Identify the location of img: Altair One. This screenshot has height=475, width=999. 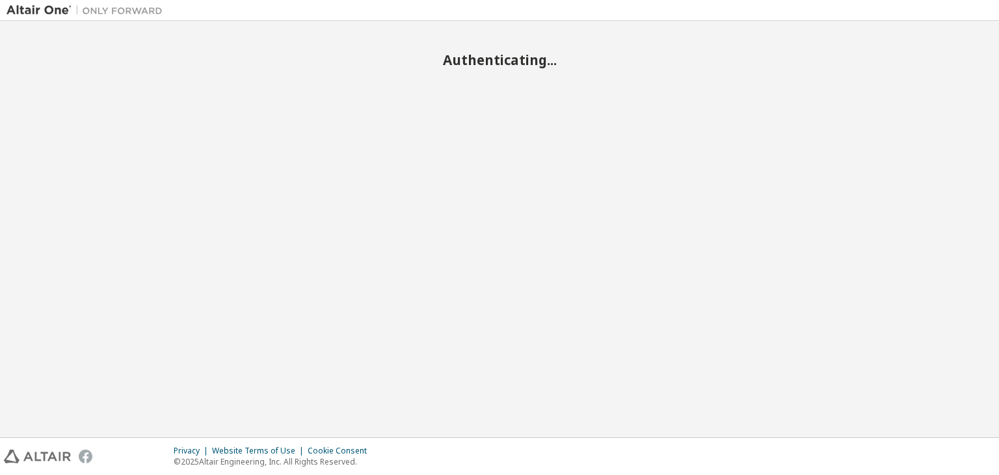
(88, 10).